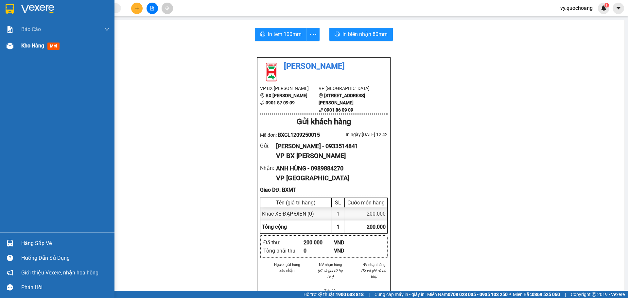 The height and width of the screenshot is (298, 628). What do you see at coordinates (296, 202) in the screenshot?
I see `div: Tên (giá trị hàng)` at bounding box center [296, 202].